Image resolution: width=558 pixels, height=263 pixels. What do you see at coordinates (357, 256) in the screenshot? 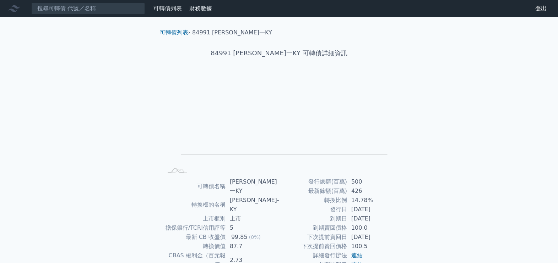
I see `a: 連結` at bounding box center [357, 256].